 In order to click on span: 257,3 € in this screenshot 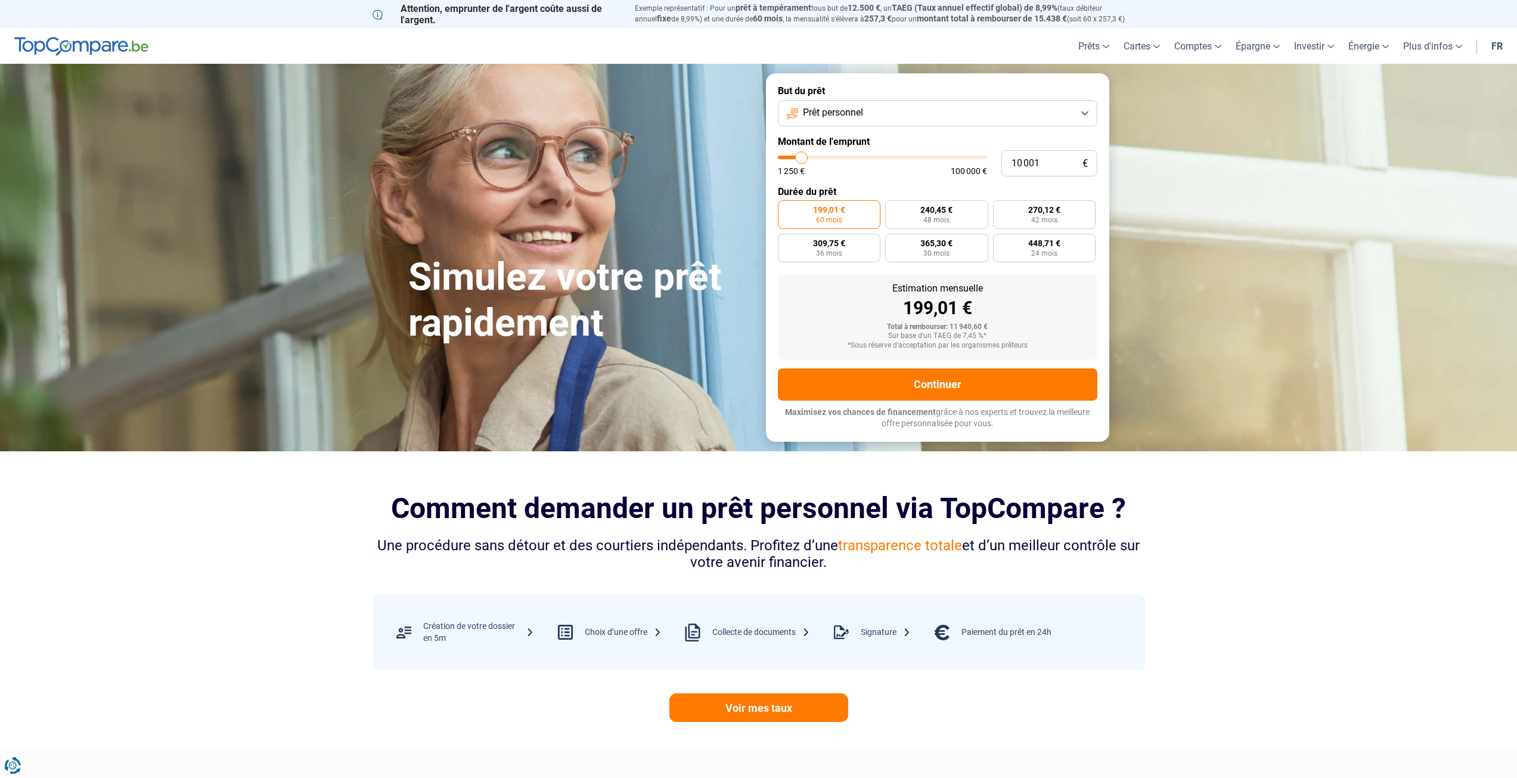, I will do `click(878, 18)`.